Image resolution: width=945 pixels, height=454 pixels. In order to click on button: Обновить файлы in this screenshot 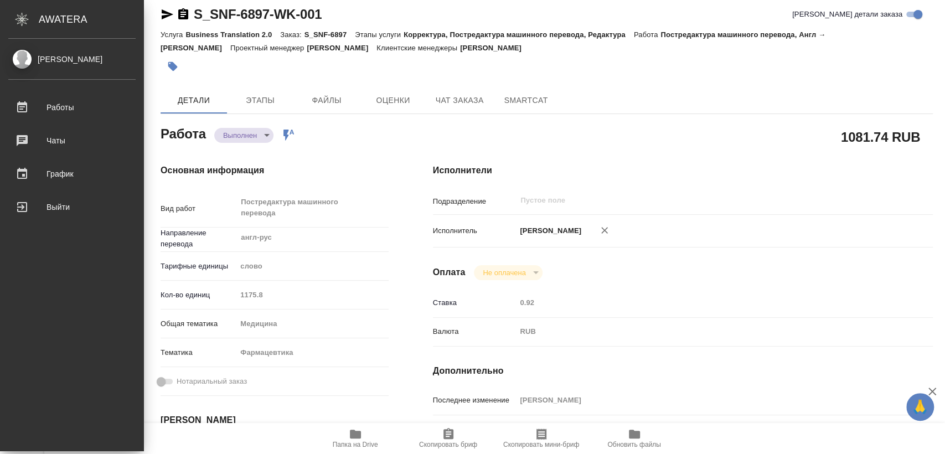, I will do `click(635, 439)`.